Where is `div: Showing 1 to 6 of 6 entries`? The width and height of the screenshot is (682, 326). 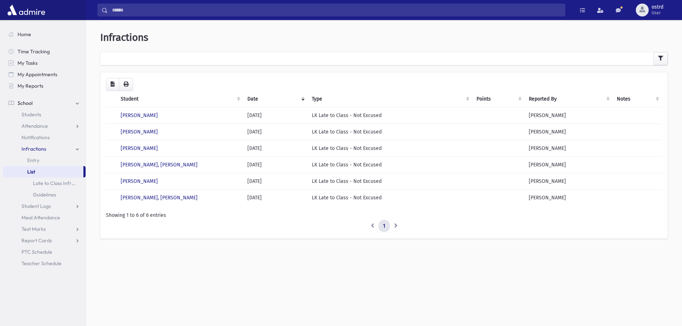
div: Showing 1 to 6 of 6 entries is located at coordinates (384, 215).